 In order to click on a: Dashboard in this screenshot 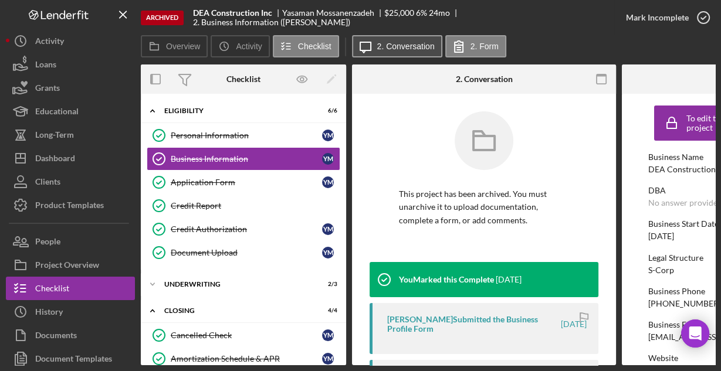, I will do `click(70, 158)`.